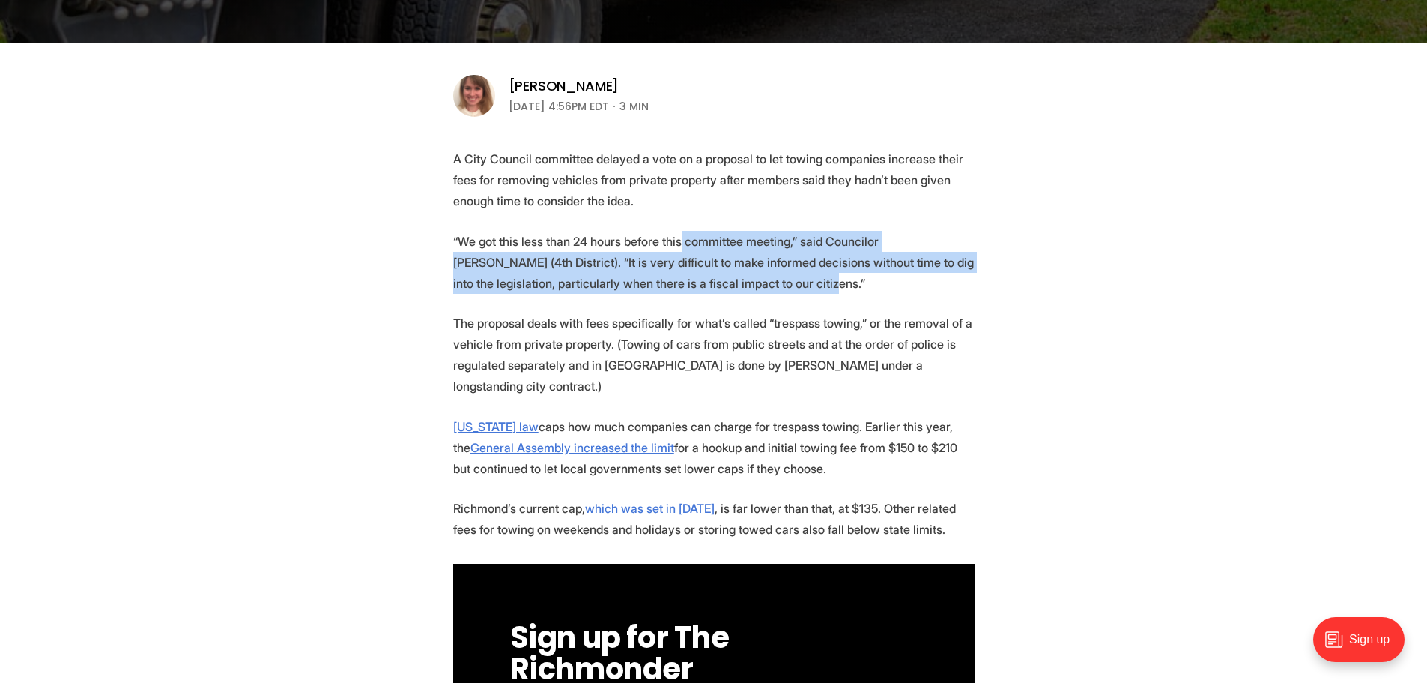  Describe the element at coordinates (714, 354) in the screenshot. I see `p: The proposal deals with fees specifically for what’s called “trespass towing,” or the removal of ...` at that location.